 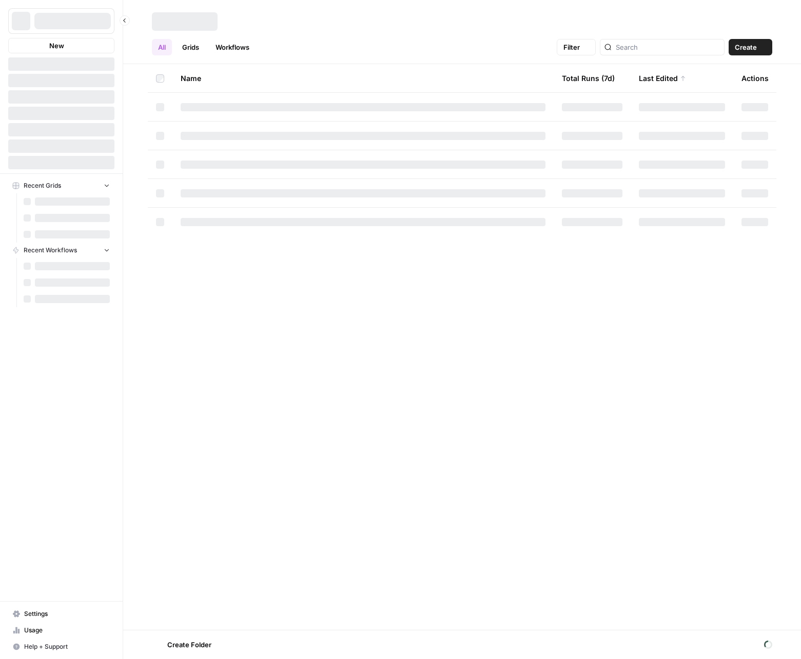 I want to click on span: Filter, so click(x=572, y=47).